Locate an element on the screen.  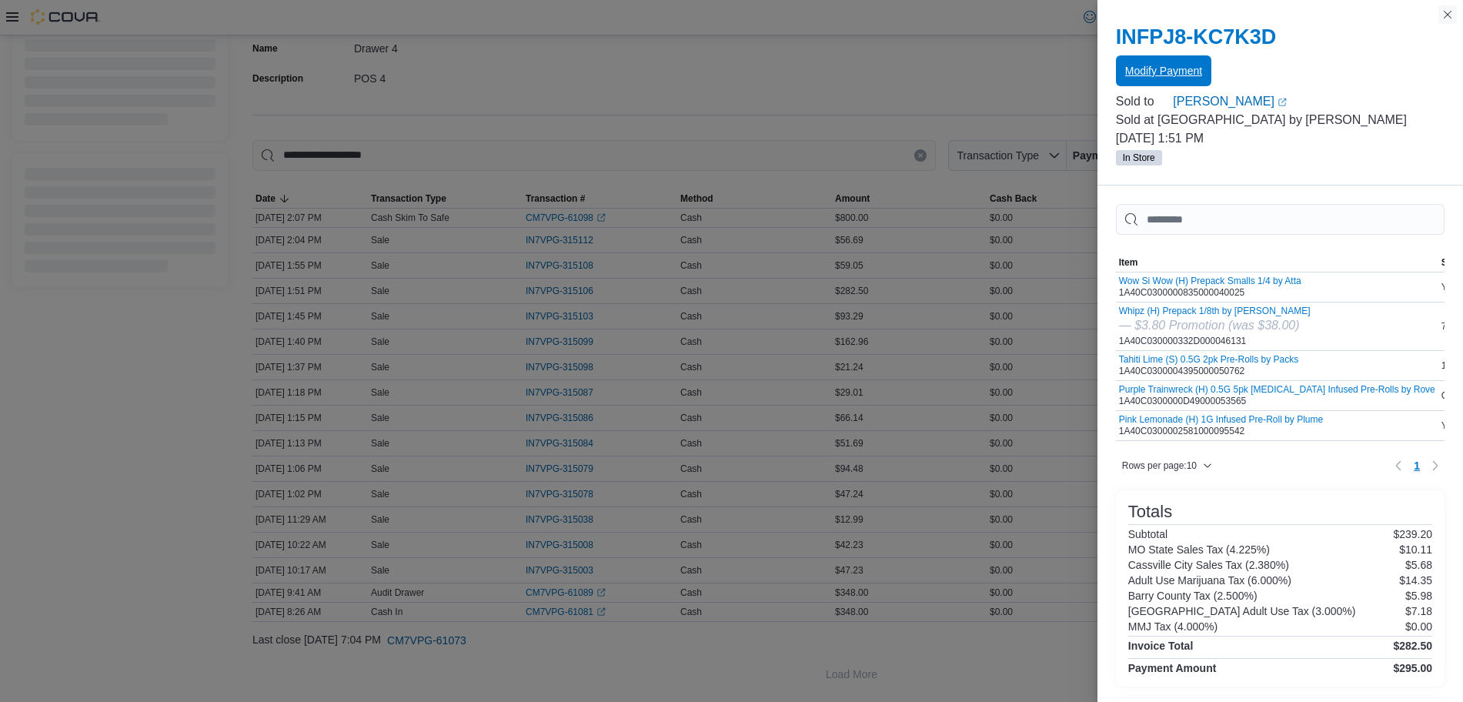
nav: Pagination for table: MemoryTable from EuiInMemoryTable is located at coordinates (1417, 466).